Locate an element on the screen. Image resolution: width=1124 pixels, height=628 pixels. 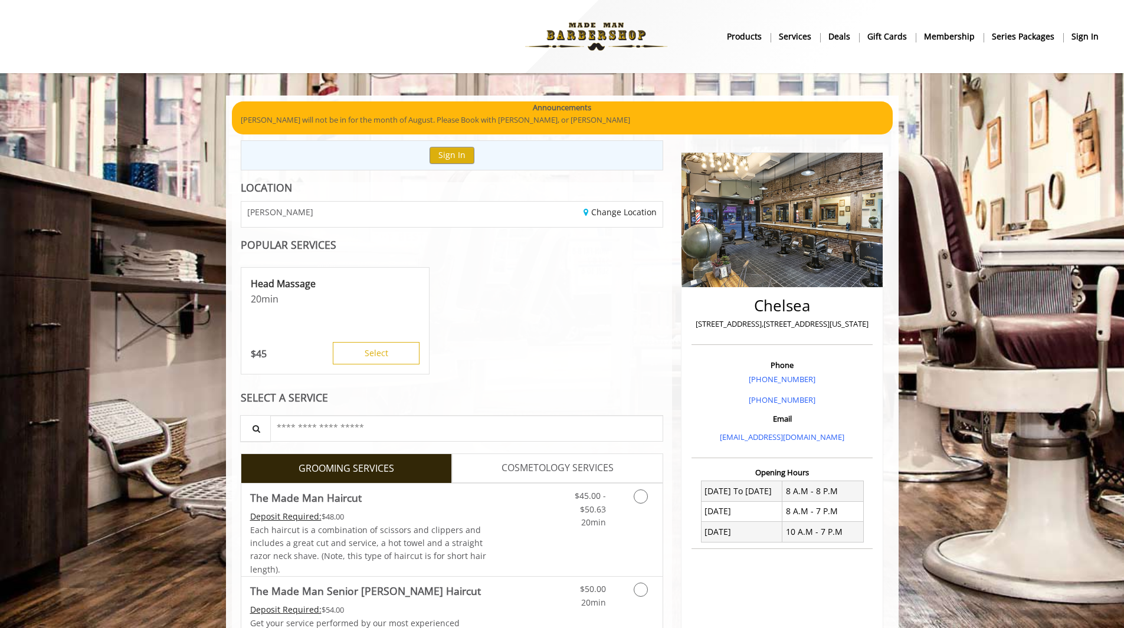
h3: Opening Hours is located at coordinates (782, 473).